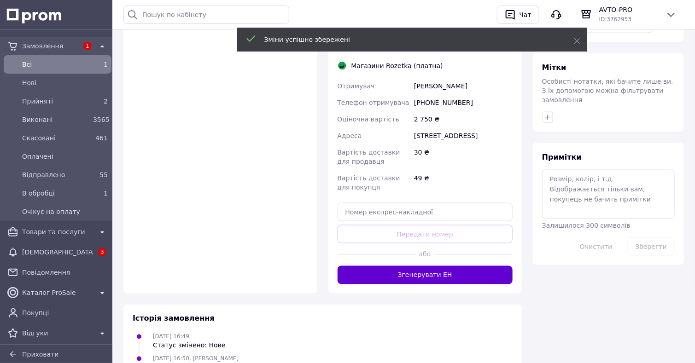 Image resolution: width=695 pixels, height=363 pixels. What do you see at coordinates (65, 212) in the screenshot?
I see `span: Очікує на оплату` at bounding box center [65, 212].